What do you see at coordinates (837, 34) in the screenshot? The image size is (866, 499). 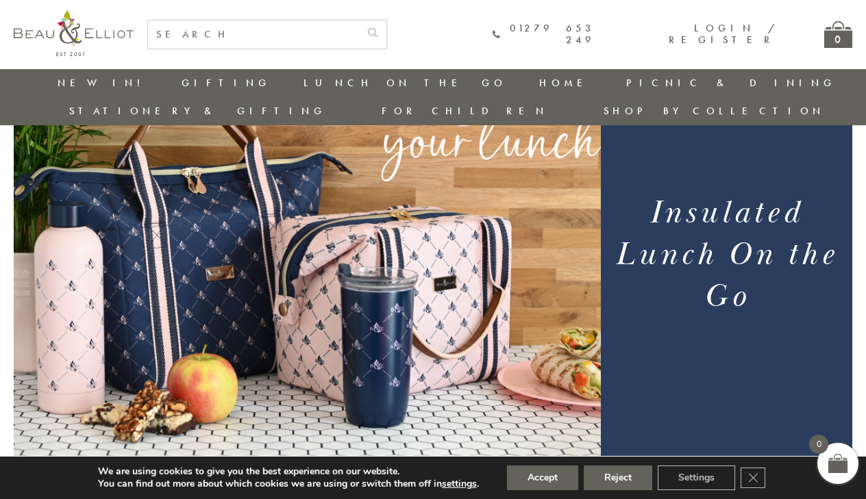 I see `div: 0` at bounding box center [837, 34].